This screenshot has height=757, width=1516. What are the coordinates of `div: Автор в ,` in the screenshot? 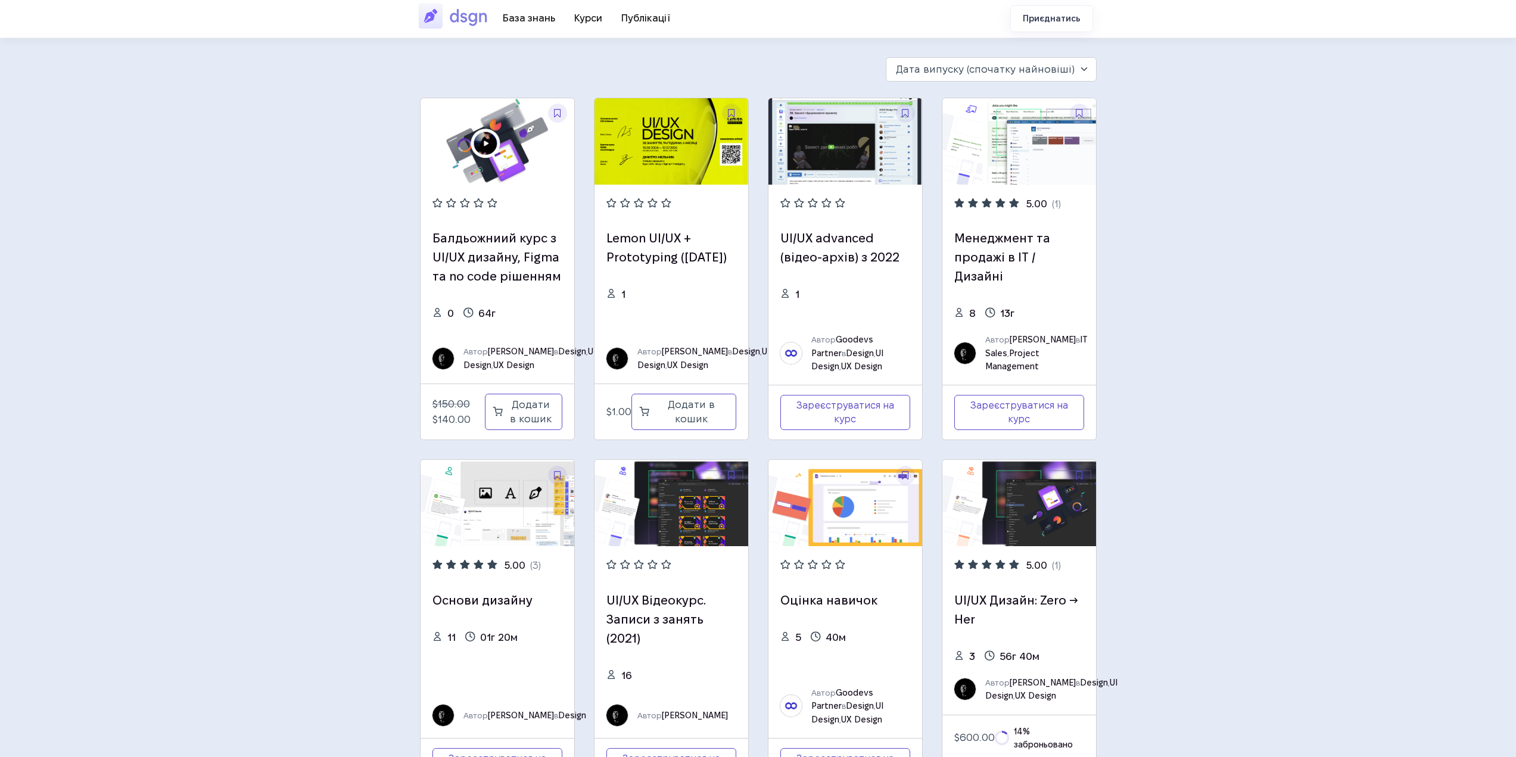 It's located at (1037, 353).